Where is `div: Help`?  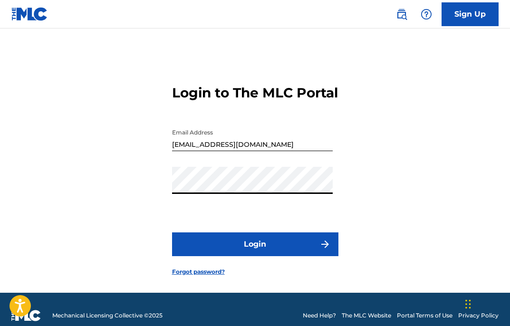 div: Help is located at coordinates (426, 14).